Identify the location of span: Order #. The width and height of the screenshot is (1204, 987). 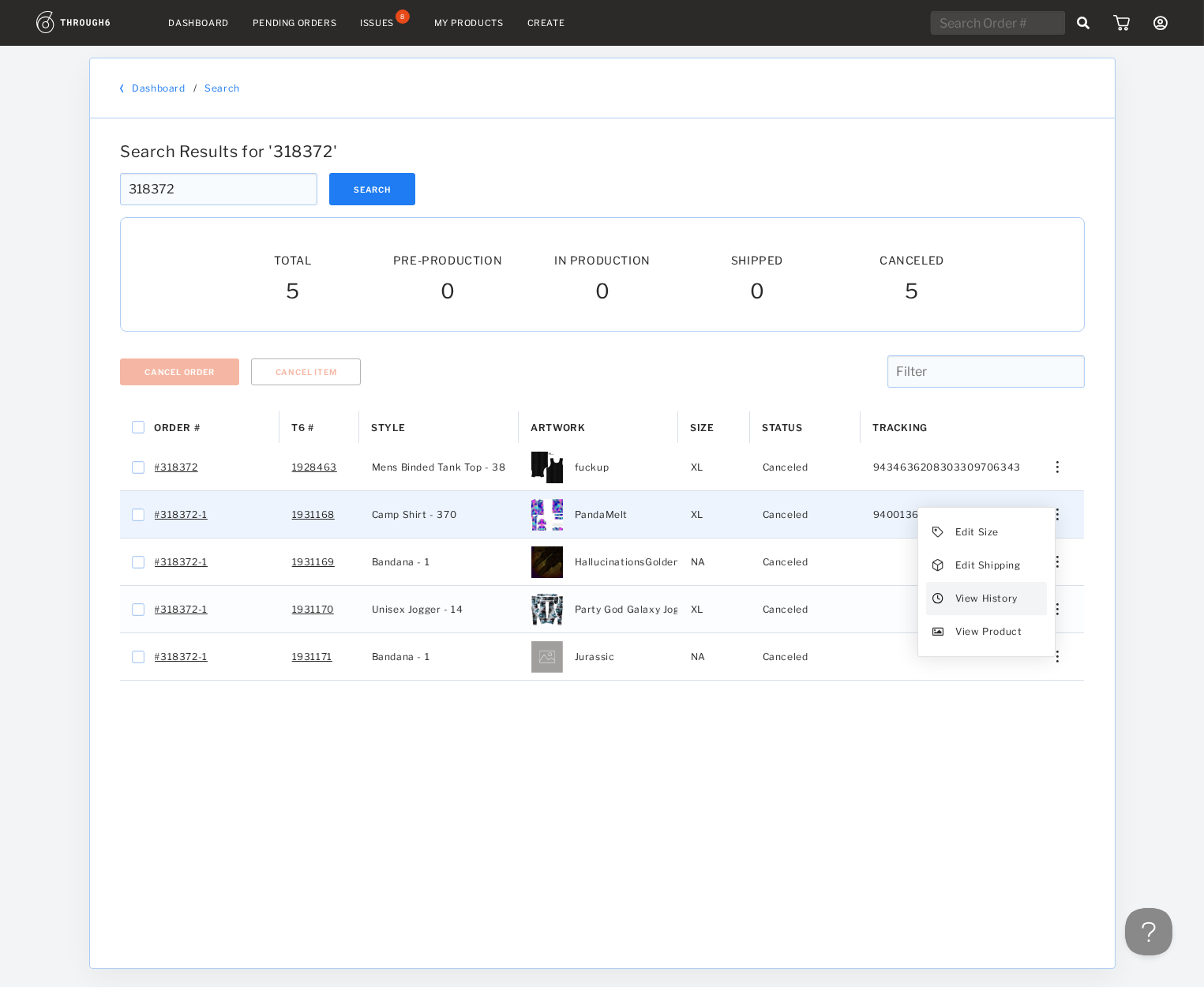
(176, 427).